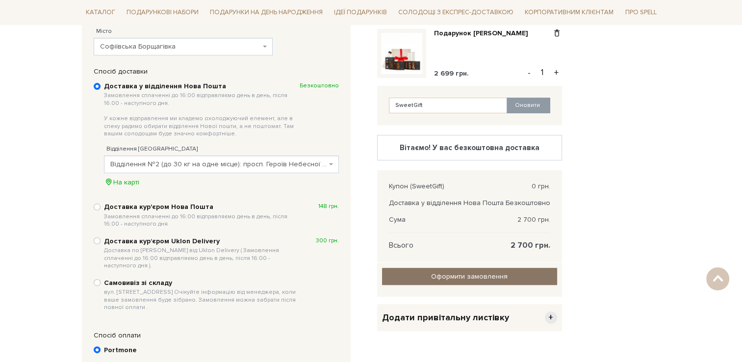 This screenshot has height=362, width=742. What do you see at coordinates (569, 12) in the screenshot?
I see `a: Корпоративним клієнтам` at bounding box center [569, 12].